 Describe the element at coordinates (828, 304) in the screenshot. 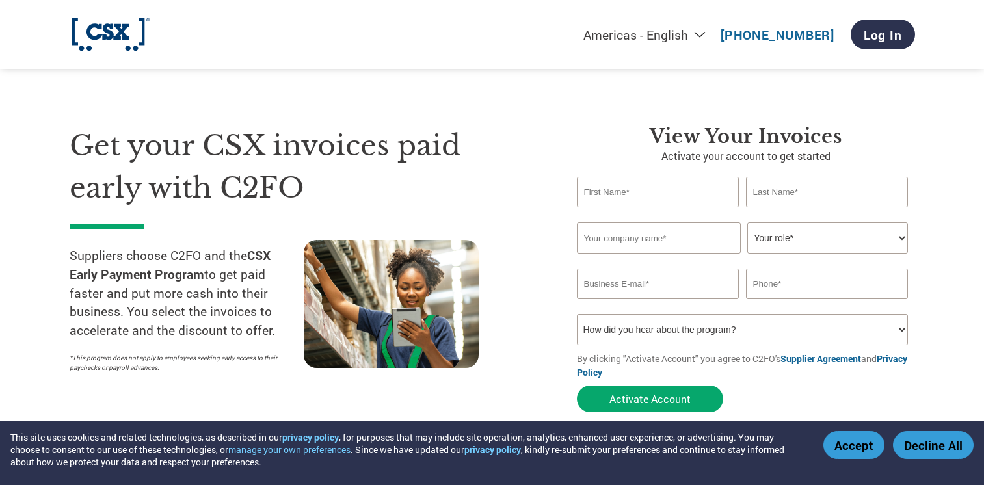

I see `div: Inavlid Phone Number` at that location.